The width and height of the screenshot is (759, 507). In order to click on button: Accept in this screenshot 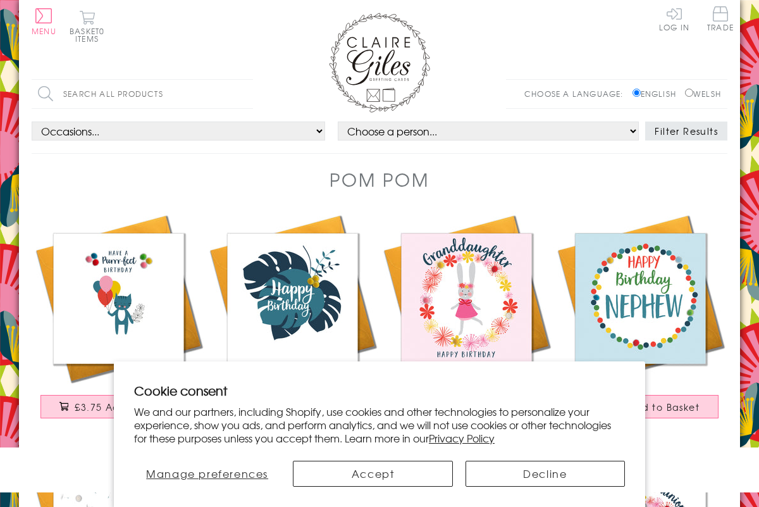, I will do `click(373, 473)`.